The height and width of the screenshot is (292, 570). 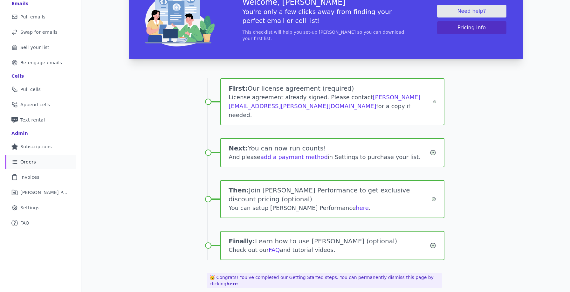 I want to click on div: And please in Settings to purchase your list., so click(x=329, y=157).